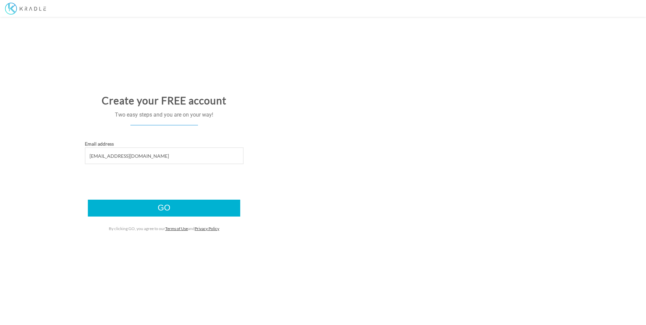  I want to click on h2: Create your FREE account, so click(164, 100).